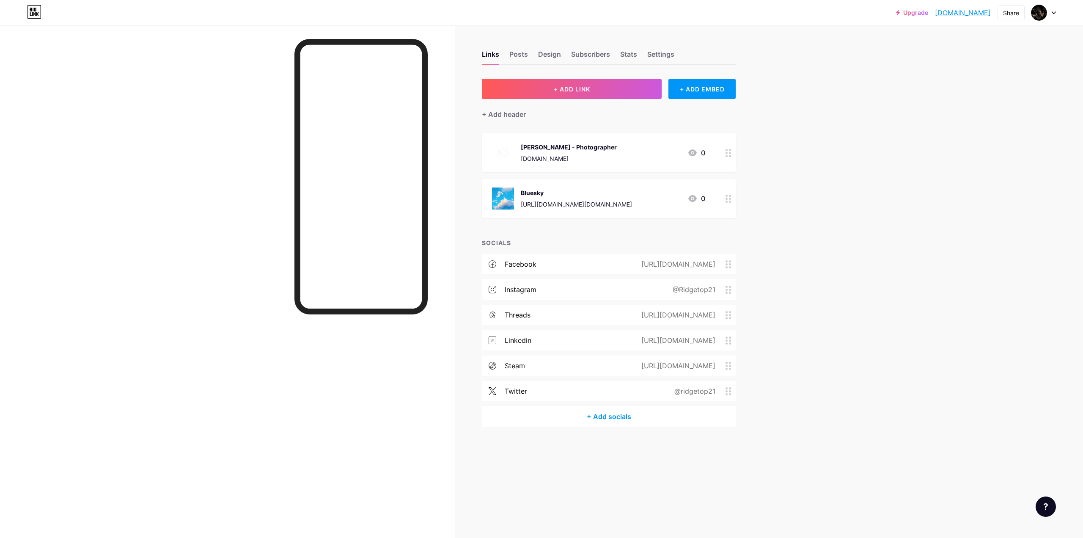 This screenshot has width=1083, height=538. I want to click on div: Links, so click(490, 57).